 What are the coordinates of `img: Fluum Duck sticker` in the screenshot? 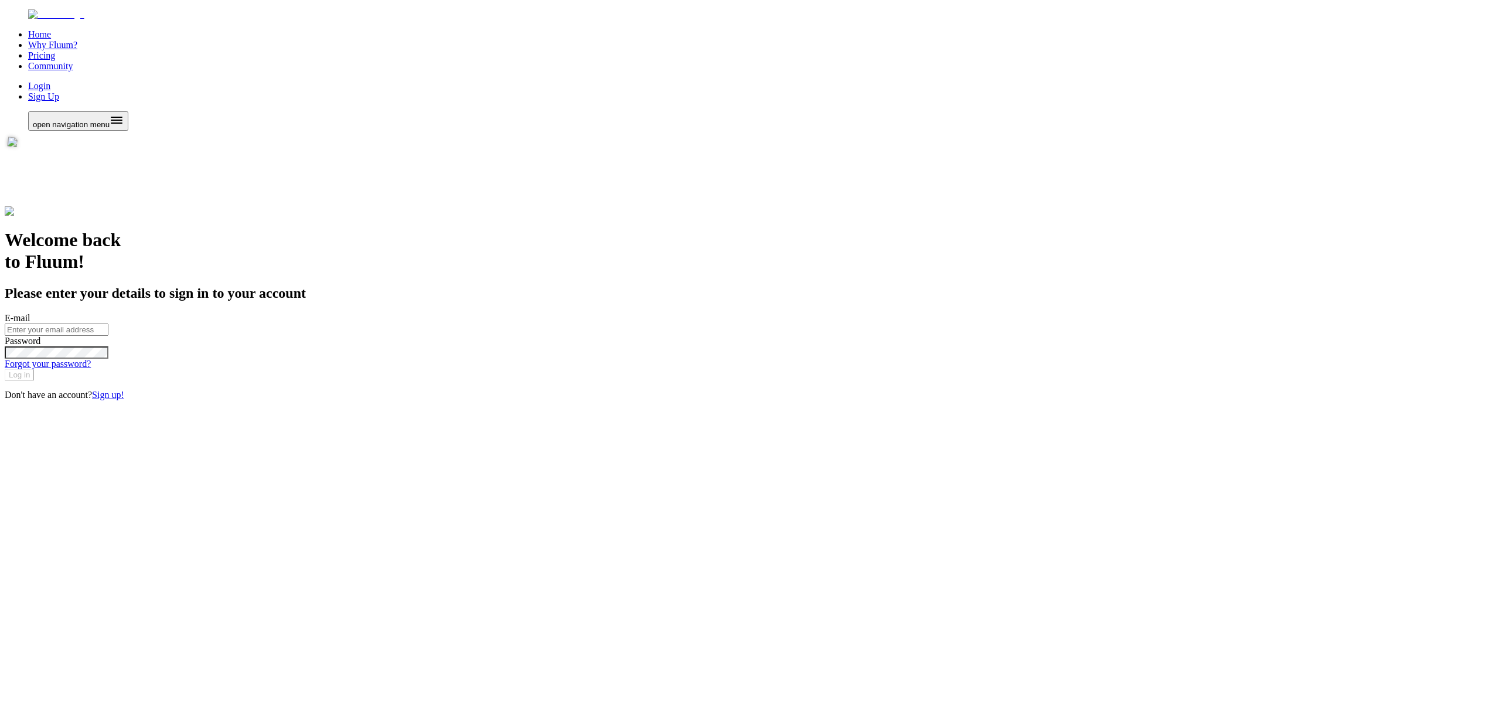 It's located at (37, 173).